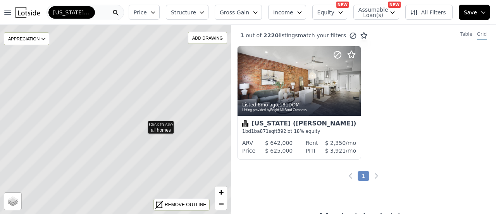 The width and height of the screenshot is (496, 214). Describe the element at coordinates (268, 105) in the screenshot. I see `time: 2025-03-27 19:14` at that location.